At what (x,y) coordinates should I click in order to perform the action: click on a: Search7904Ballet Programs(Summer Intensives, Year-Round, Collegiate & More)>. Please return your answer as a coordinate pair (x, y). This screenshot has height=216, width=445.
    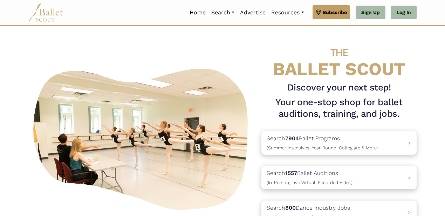
    Looking at the image, I should click on (339, 143).